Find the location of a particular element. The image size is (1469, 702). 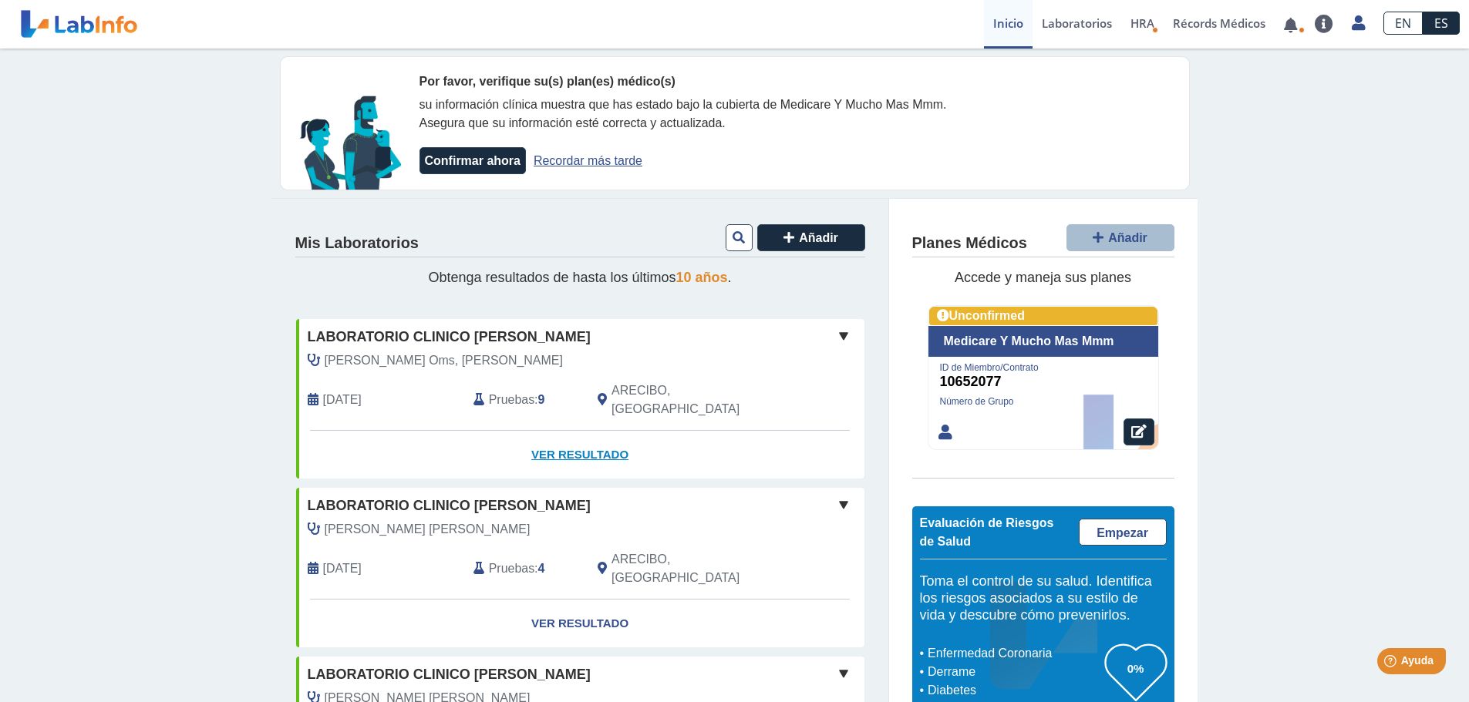

h4: Mis Laboratorios is located at coordinates (357, 244).